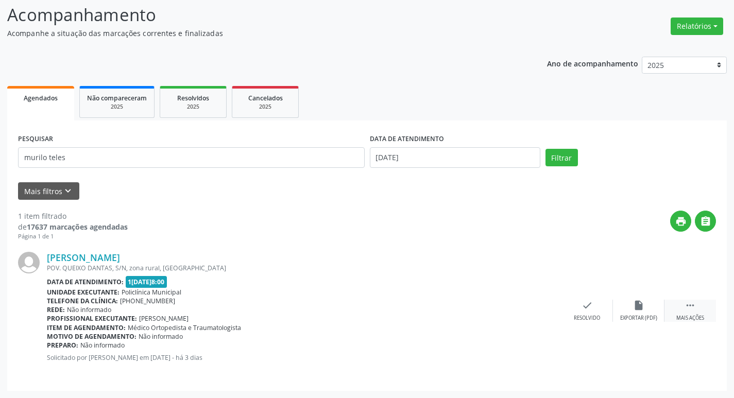 Image resolution: width=734 pixels, height=398 pixels. Describe the element at coordinates (690, 318) in the screenshot. I see `div: Mais ações` at that location.